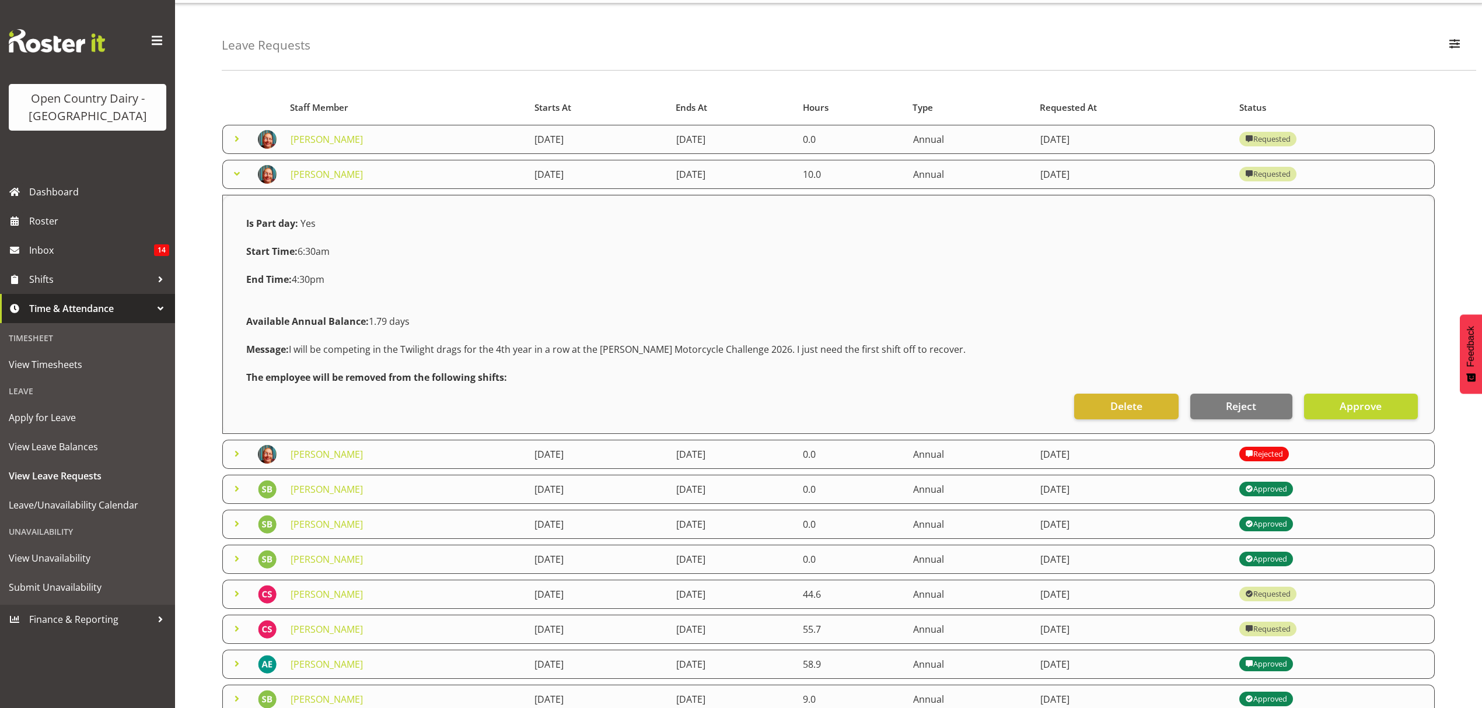 The width and height of the screenshot is (1482, 708). What do you see at coordinates (88, 476) in the screenshot?
I see `span: View Leave Requests` at bounding box center [88, 476].